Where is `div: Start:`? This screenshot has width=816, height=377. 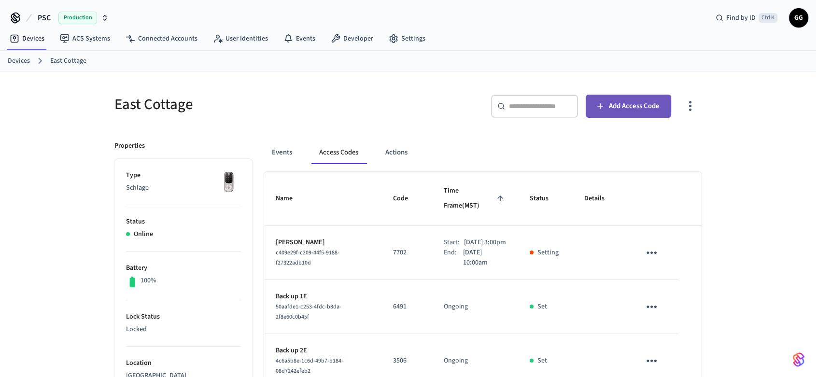
div: Start: is located at coordinates (454, 243).